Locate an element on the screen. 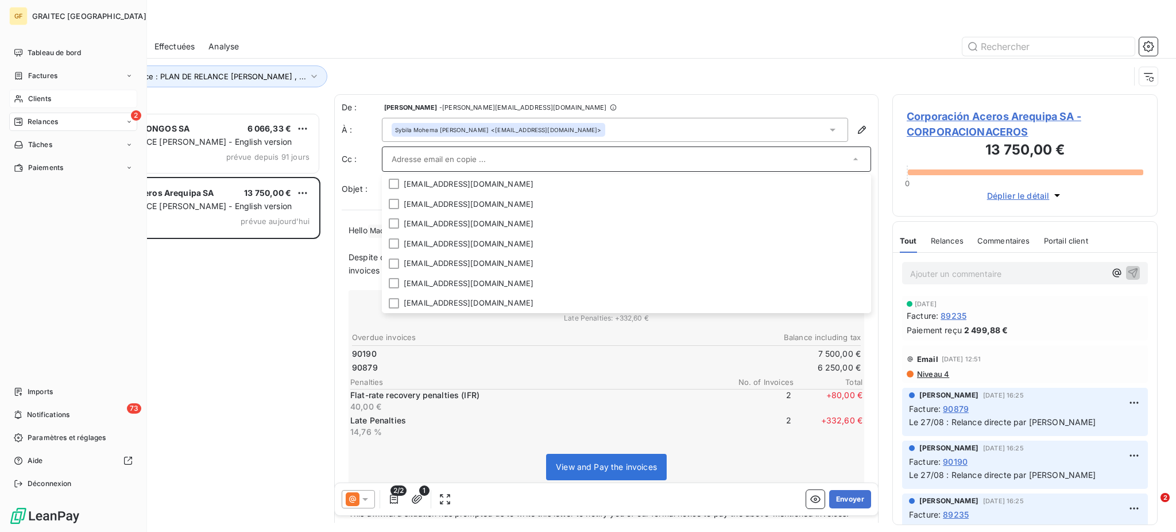  th: Balance including tax is located at coordinates (734, 337).